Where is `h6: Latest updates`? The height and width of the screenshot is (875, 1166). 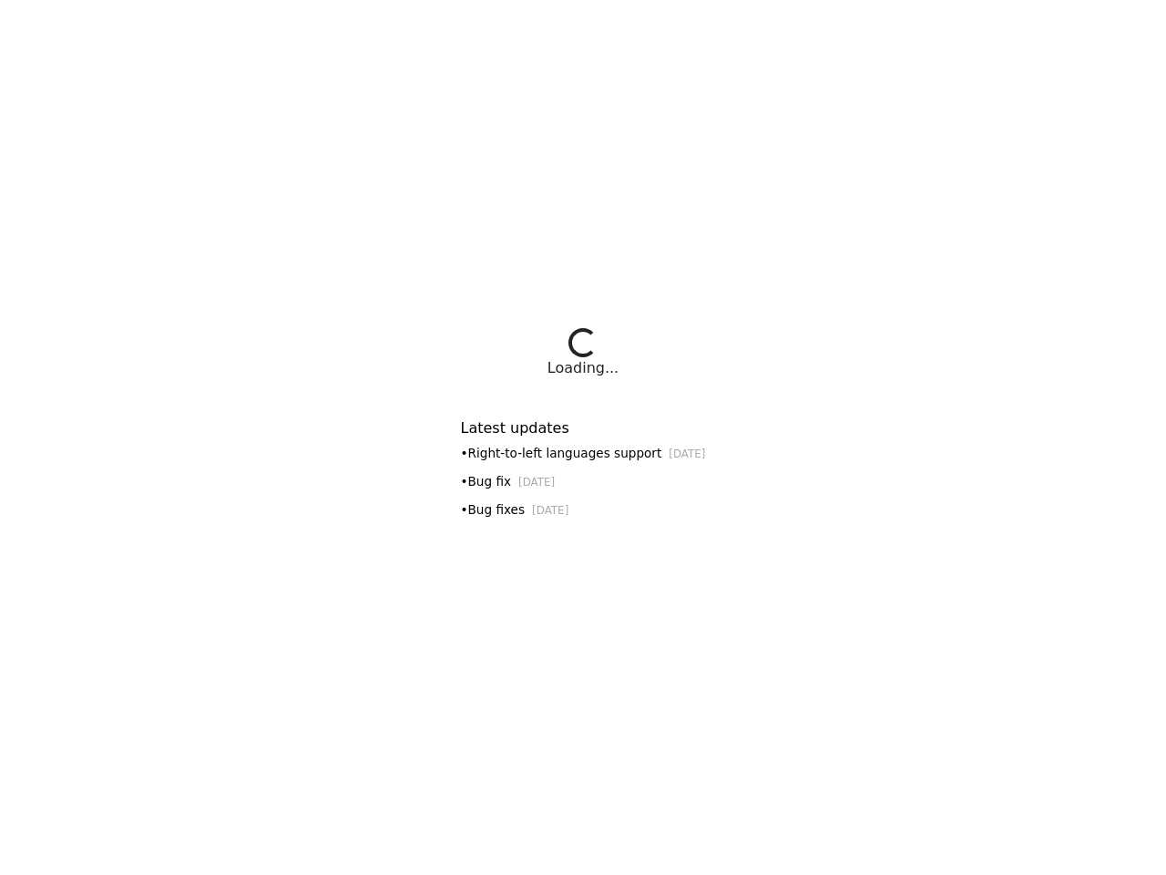
h6: Latest updates is located at coordinates (583, 427).